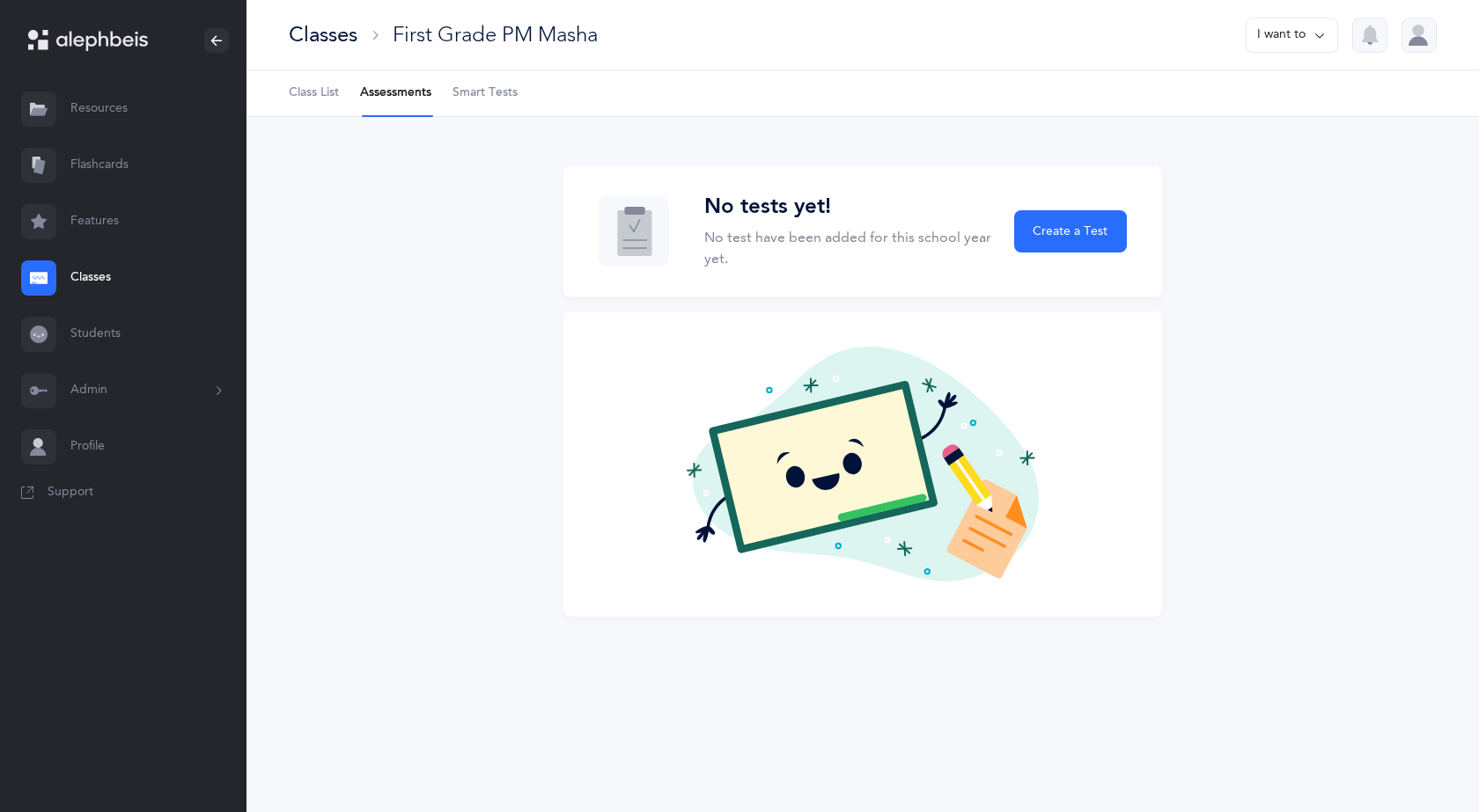  I want to click on button: I want to, so click(1291, 35).